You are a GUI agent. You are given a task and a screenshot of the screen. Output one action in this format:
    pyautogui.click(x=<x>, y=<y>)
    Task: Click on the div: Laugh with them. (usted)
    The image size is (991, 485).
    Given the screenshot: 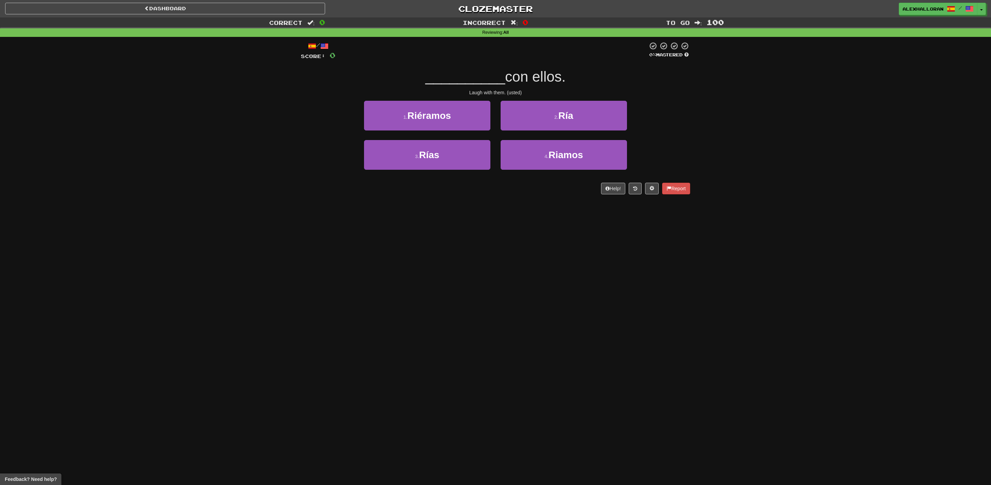 What is the action you would take?
    pyautogui.click(x=495, y=93)
    